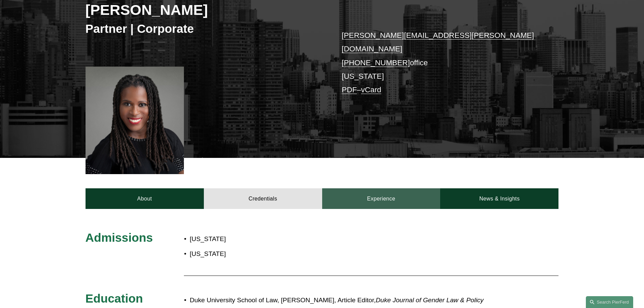 This screenshot has height=308, width=644. Describe the element at coordinates (263, 199) in the screenshot. I see `a: Credentials` at that location.